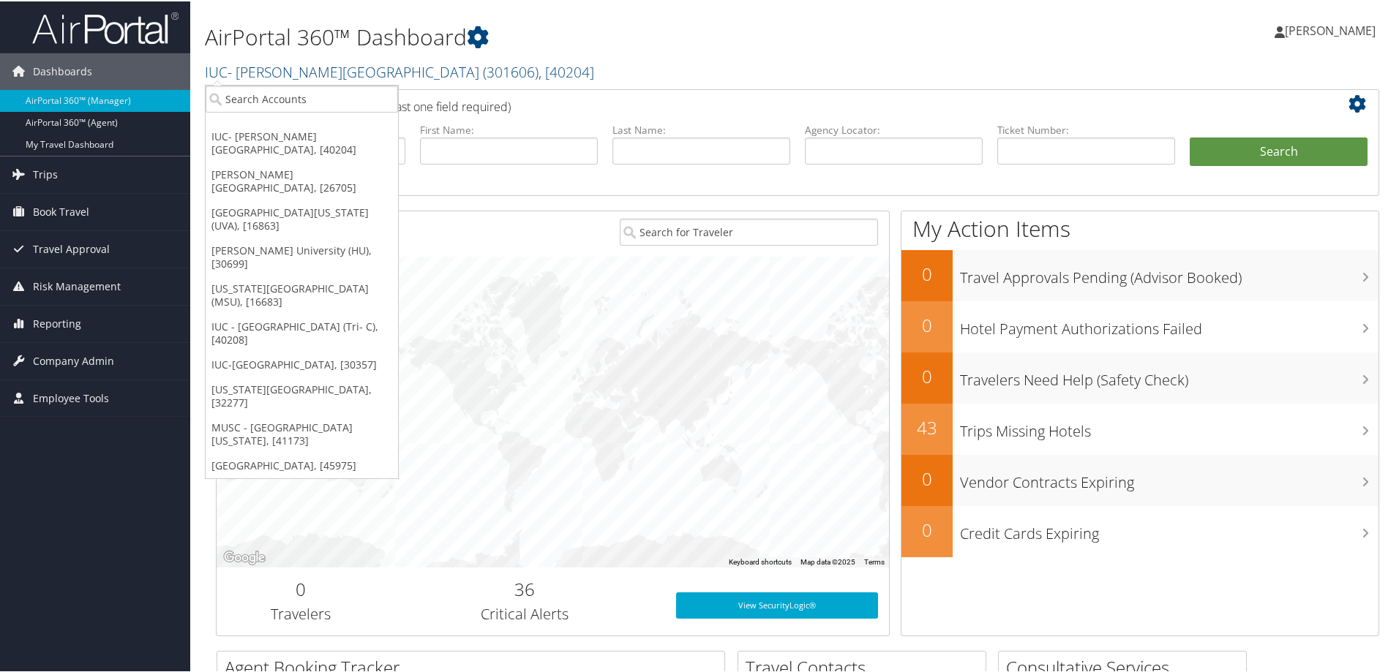 This screenshot has width=1399, height=672. Describe the element at coordinates (1169, 375) in the screenshot. I see `h3: Travelers Need Help (Safety Check)` at that location.